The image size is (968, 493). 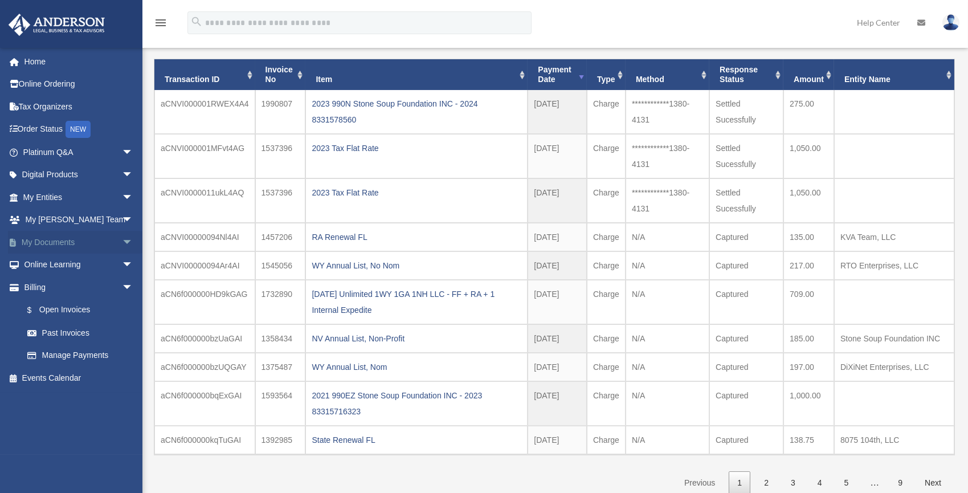 I want to click on a: Tax Organizers, so click(x=79, y=107).